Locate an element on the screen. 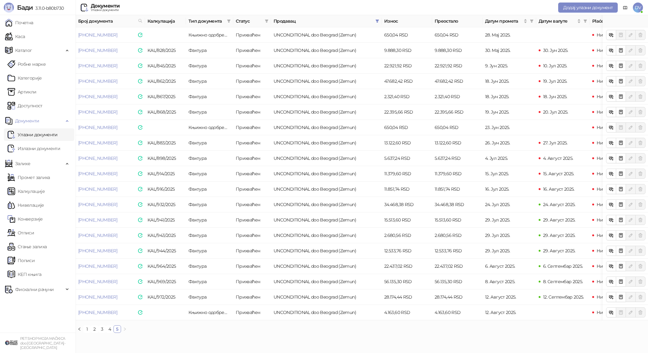  td: KAL/828/2025 is located at coordinates (165, 50).